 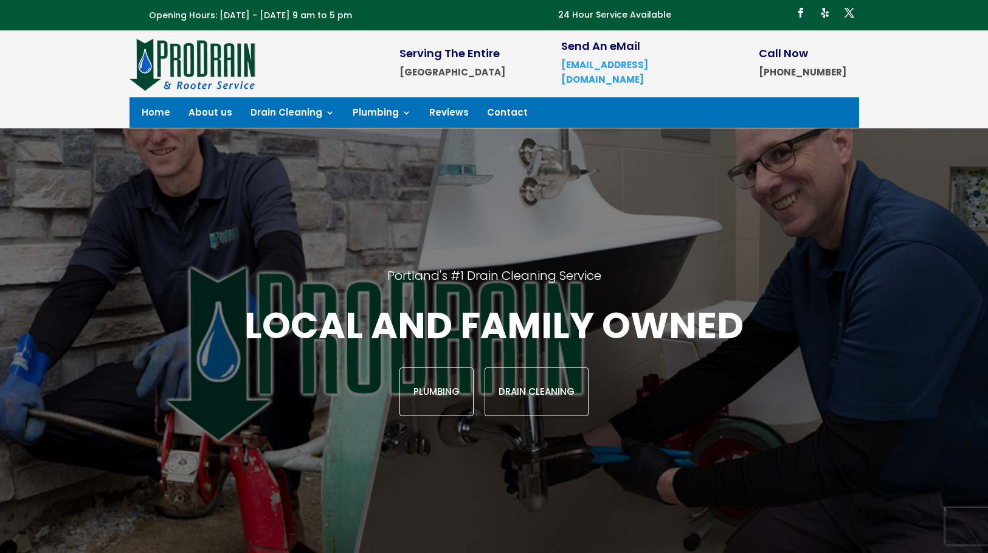 What do you see at coordinates (783, 53) in the screenshot?
I see `span: Call Now` at bounding box center [783, 53].